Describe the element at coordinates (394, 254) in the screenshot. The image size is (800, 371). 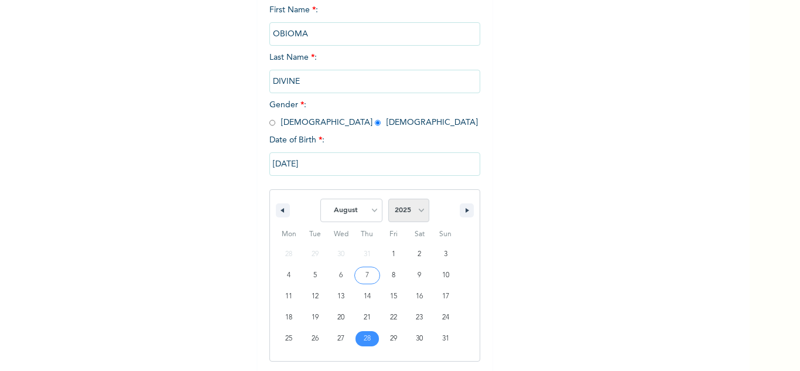
I see `span: 1` at that location.